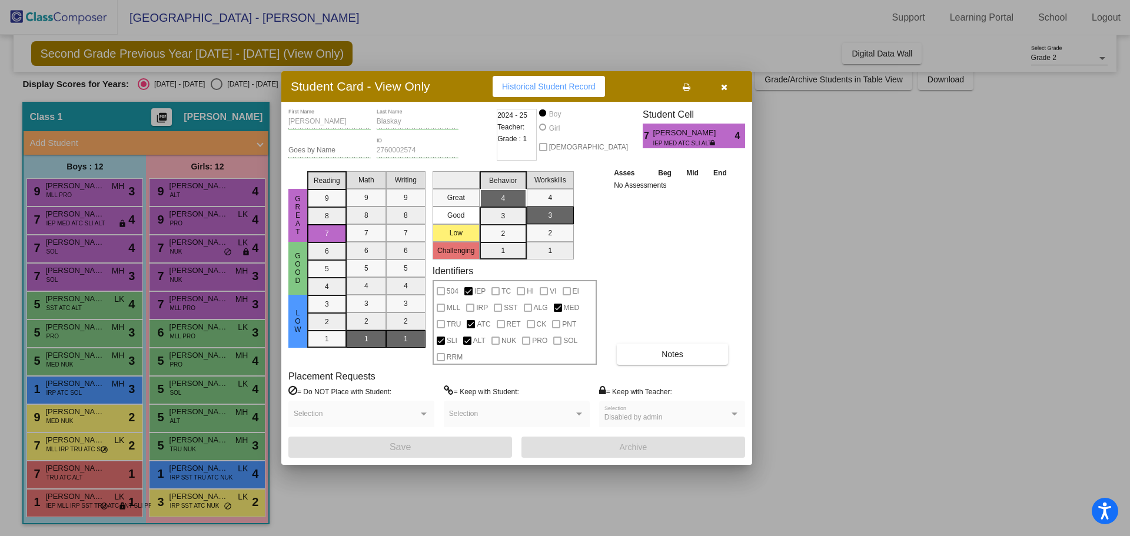 This screenshot has height=536, width=1130. What do you see at coordinates (480, 291) in the screenshot?
I see `span: IEP` at bounding box center [480, 291].